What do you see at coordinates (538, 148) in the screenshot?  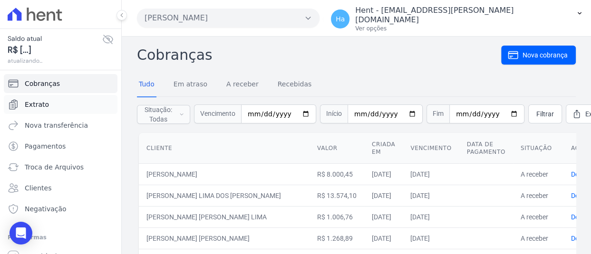 I see `th: Situação` at bounding box center [538, 148].